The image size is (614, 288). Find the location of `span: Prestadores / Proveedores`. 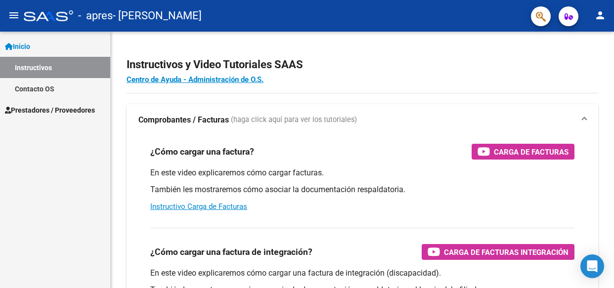

span: Prestadores / Proveedores is located at coordinates (50, 110).